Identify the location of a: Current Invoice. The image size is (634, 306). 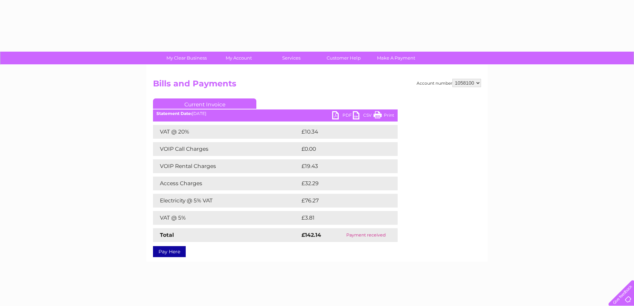
(205, 104).